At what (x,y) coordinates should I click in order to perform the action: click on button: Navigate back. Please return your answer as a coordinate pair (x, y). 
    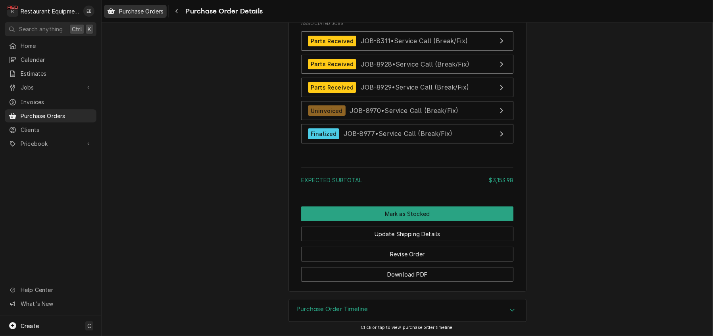
    Looking at the image, I should click on (177, 11).